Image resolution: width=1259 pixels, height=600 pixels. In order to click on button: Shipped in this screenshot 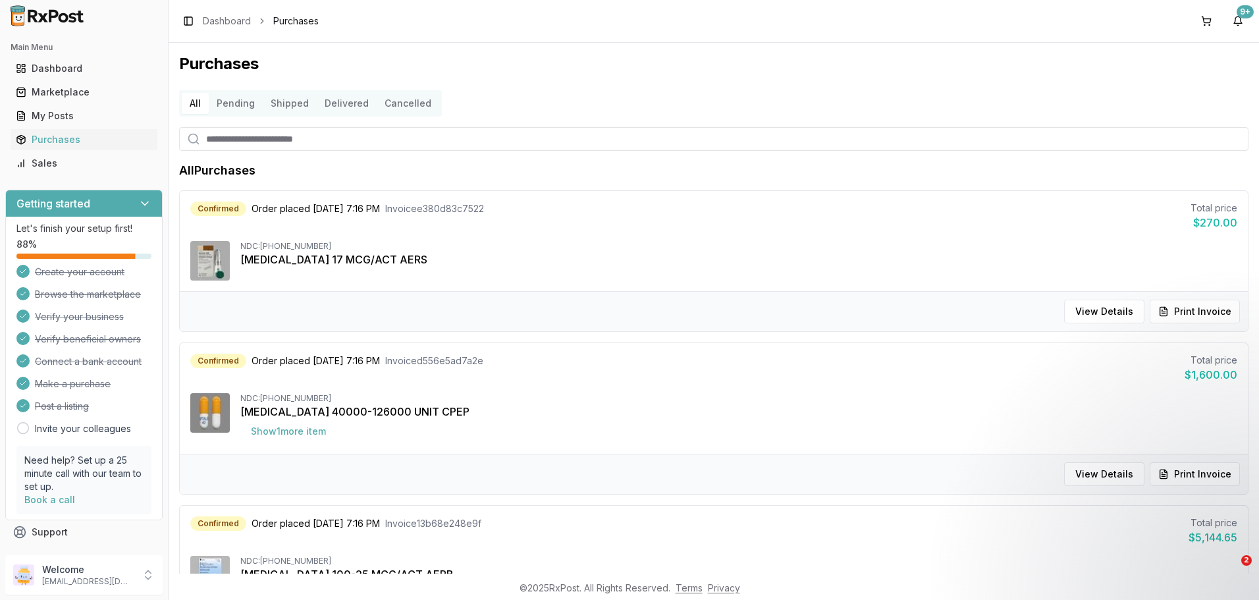, I will do `click(290, 103)`.